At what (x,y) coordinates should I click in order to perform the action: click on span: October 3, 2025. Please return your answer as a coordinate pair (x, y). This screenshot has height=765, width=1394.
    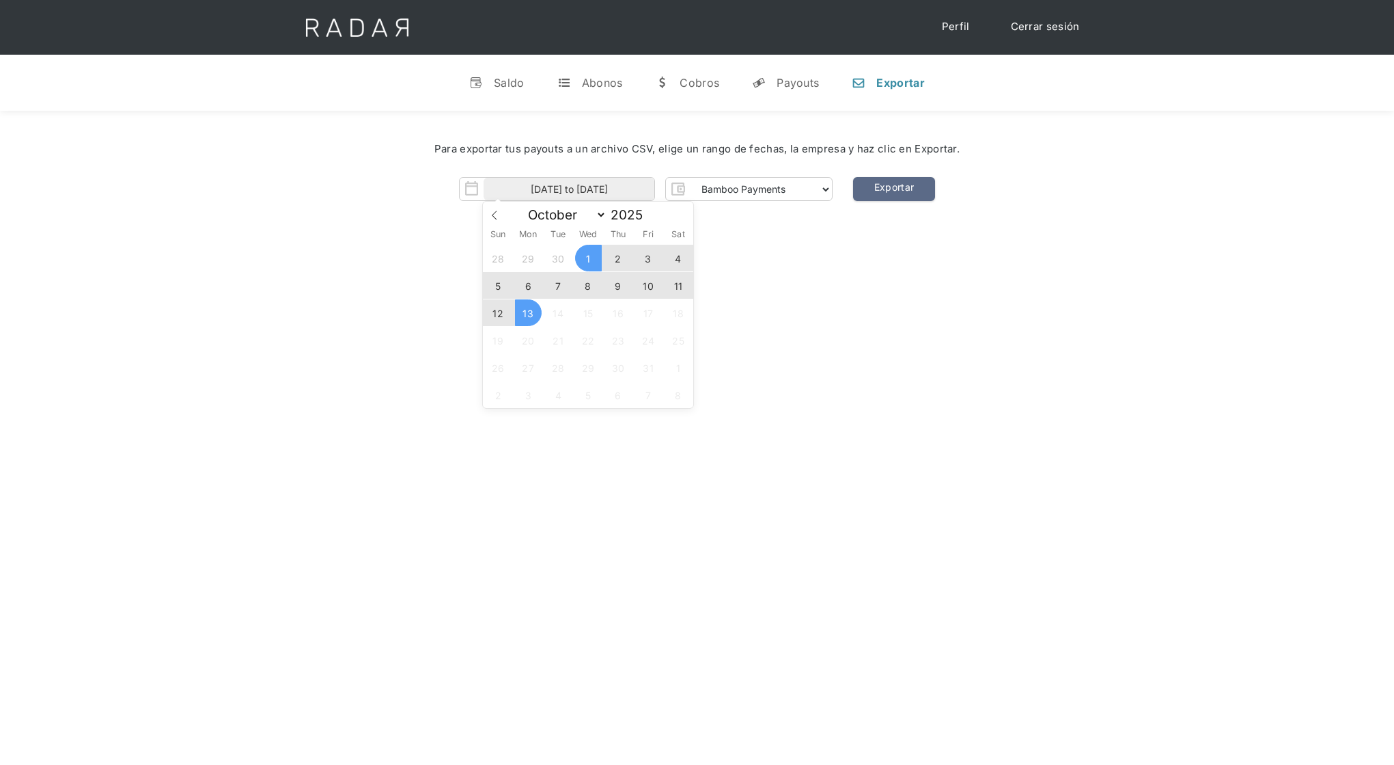
    Looking at the image, I should click on (648, 258).